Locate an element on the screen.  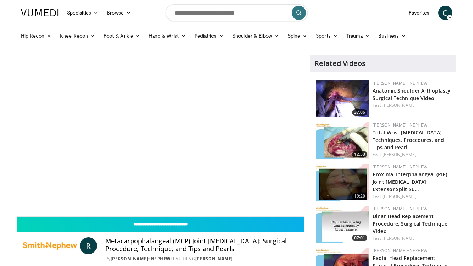
span: R is located at coordinates (88, 246).